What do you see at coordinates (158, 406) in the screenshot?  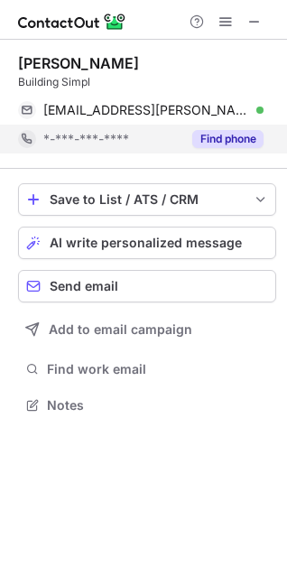 I see `span: Notes` at bounding box center [158, 406].